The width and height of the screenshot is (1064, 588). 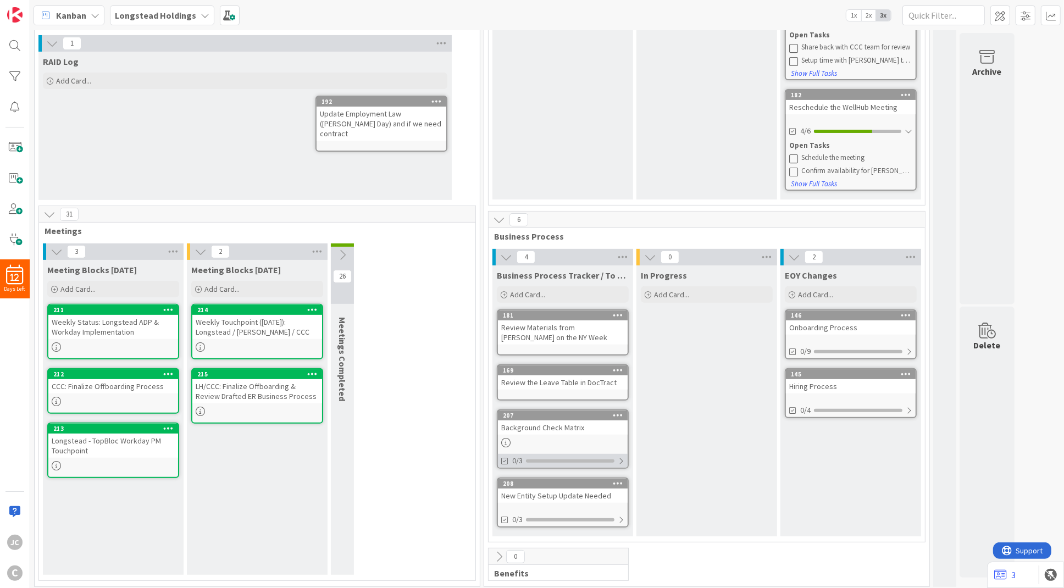 I want to click on span: 1, so click(x=72, y=43).